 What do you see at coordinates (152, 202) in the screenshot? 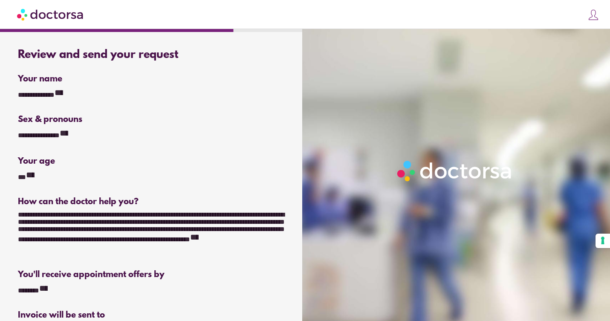
I see `div: How can the doctor help you?` at bounding box center [152, 202].